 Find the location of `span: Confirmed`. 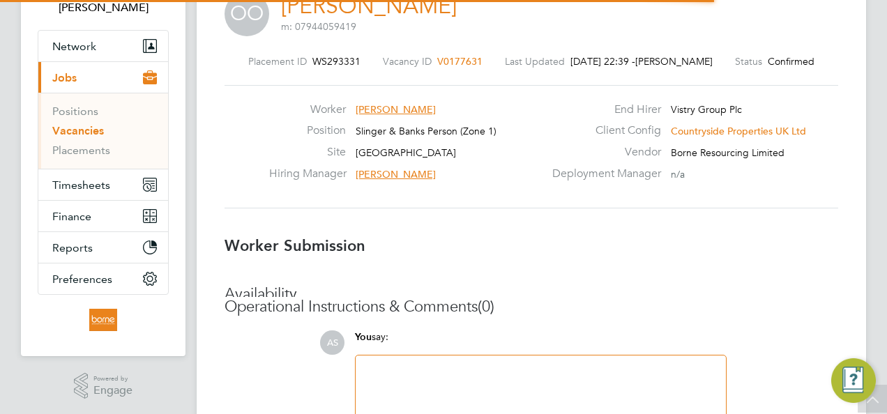

span: Confirmed is located at coordinates (791, 61).